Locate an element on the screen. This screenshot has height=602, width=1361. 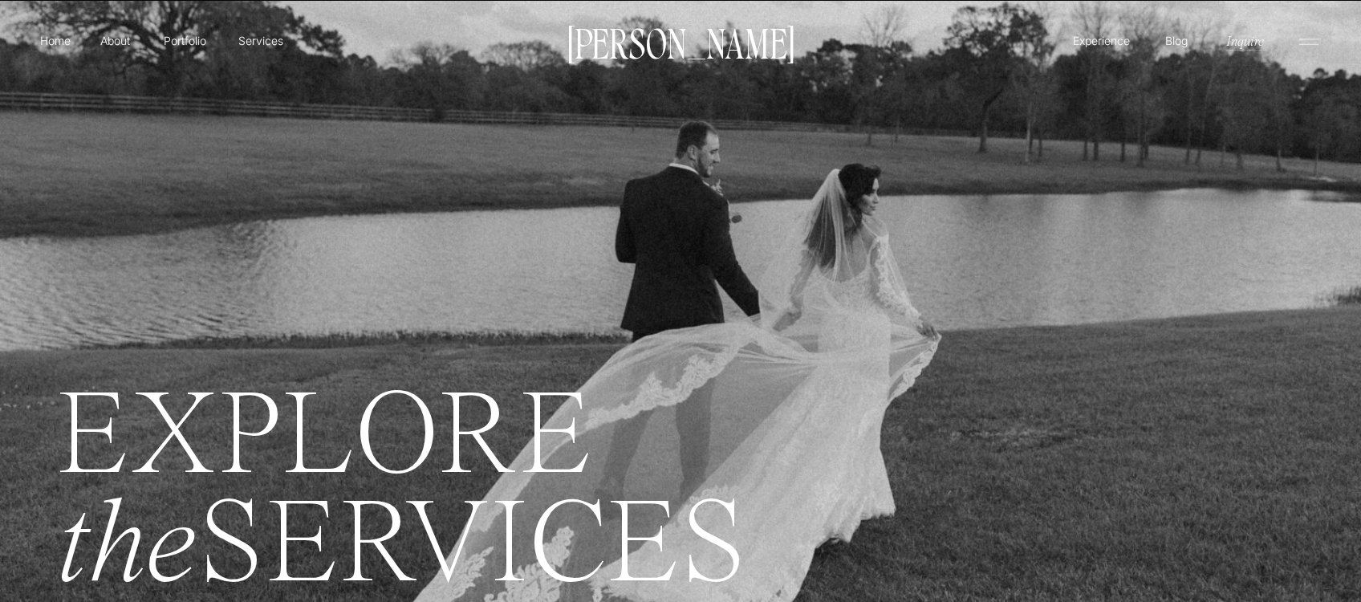
a: Services is located at coordinates (260, 40).